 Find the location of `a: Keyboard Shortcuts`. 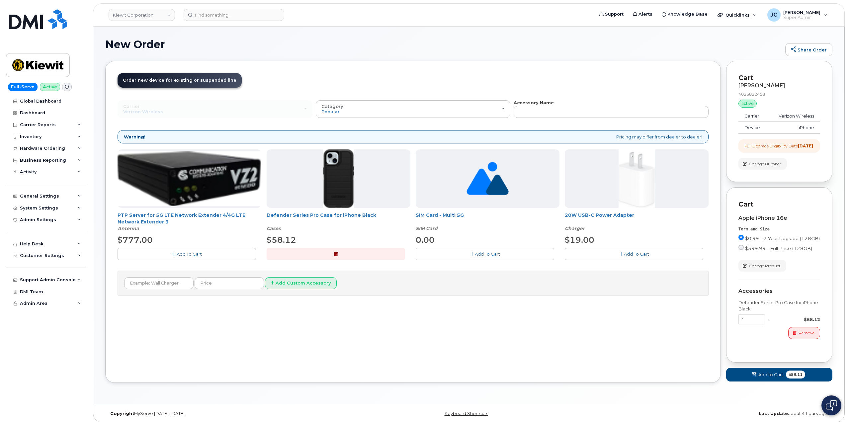

a: Keyboard Shortcuts is located at coordinates (466, 413).